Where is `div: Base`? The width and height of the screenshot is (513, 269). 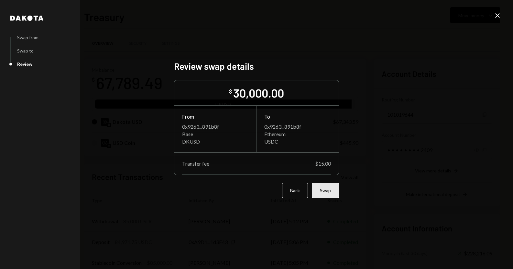 div: Base is located at coordinates (215, 134).